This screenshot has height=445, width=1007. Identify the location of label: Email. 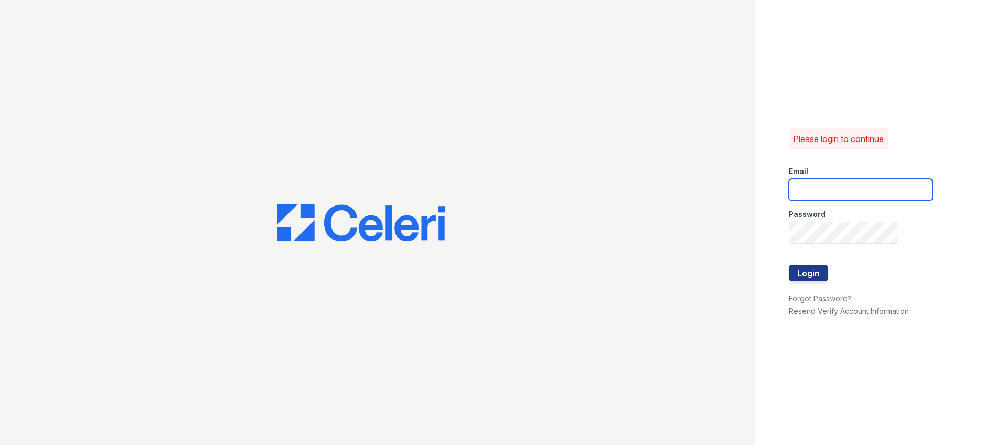
(798, 172).